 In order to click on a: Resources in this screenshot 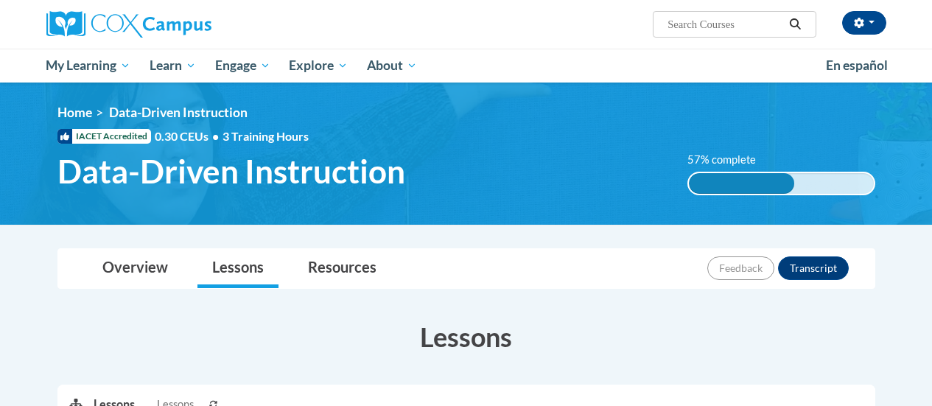, I will do `click(342, 268)`.